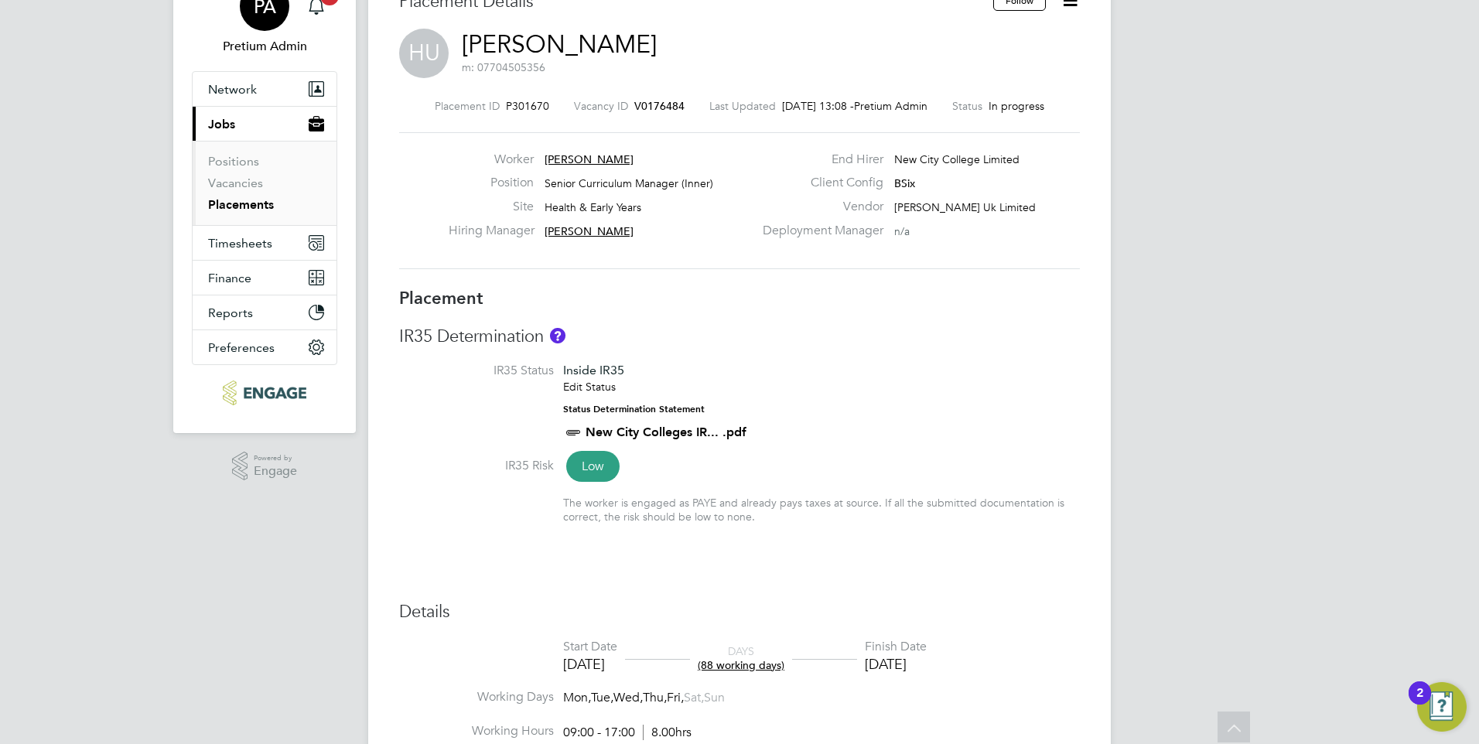  I want to click on span: HU, so click(424, 53).